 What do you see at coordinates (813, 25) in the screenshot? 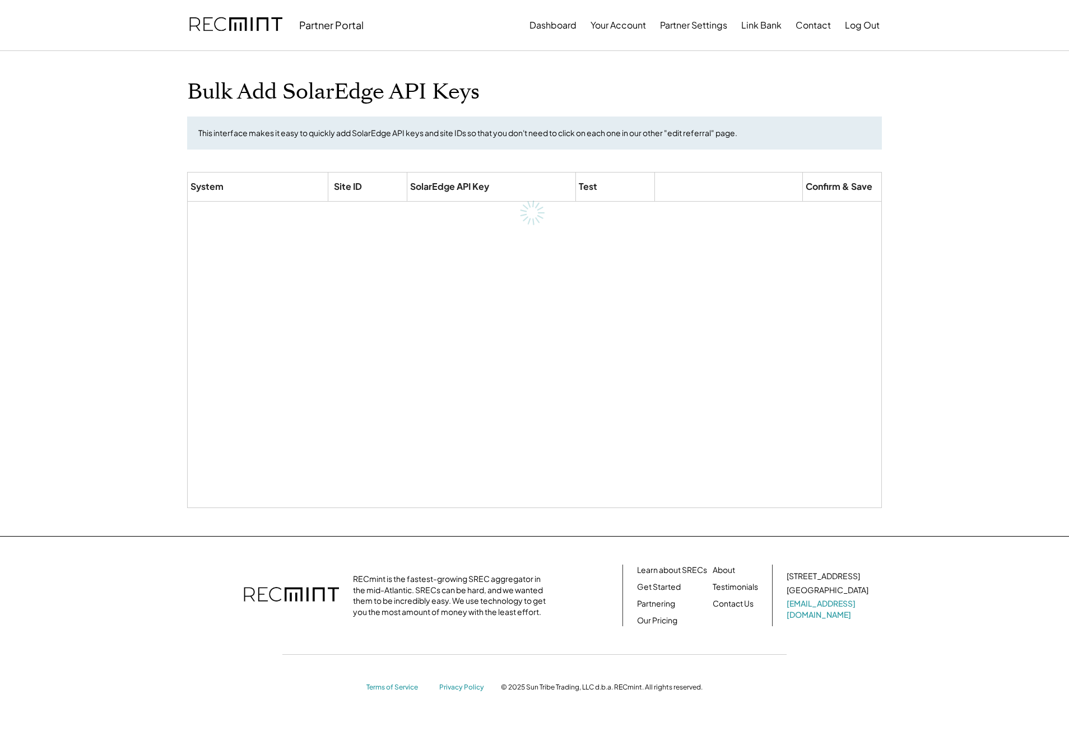
I see `button: Contact` at bounding box center [813, 25].